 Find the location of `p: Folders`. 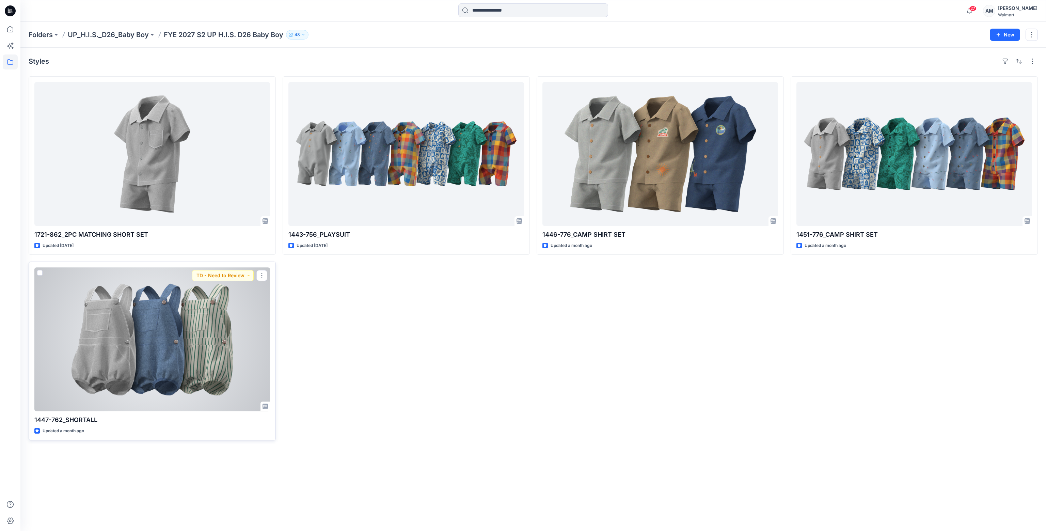

p: Folders is located at coordinates (41, 35).